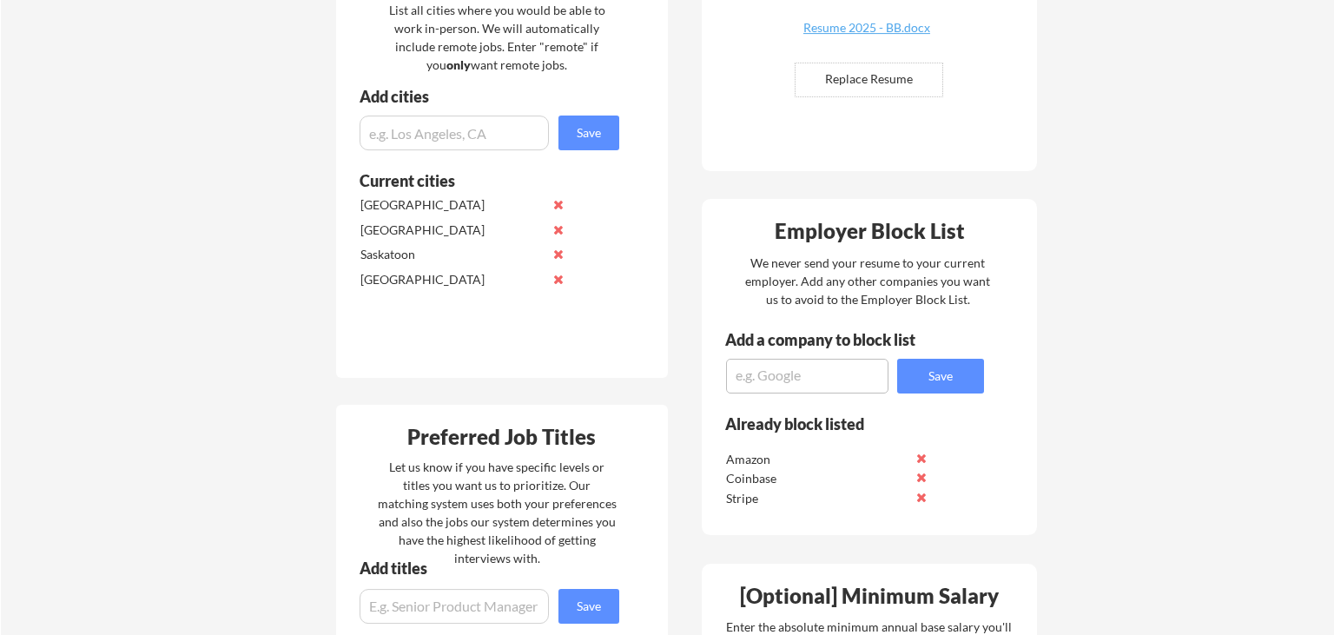 This screenshot has width=1334, height=635. I want to click on div: List all cities where you would be able to work in-person. We will automatically include remote j..., so click(497, 37).